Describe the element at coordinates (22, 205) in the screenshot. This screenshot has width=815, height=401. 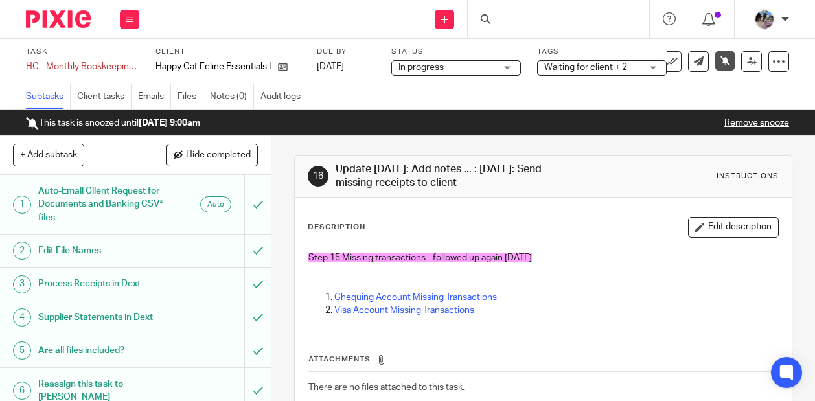
I see `div: 1` at that location.